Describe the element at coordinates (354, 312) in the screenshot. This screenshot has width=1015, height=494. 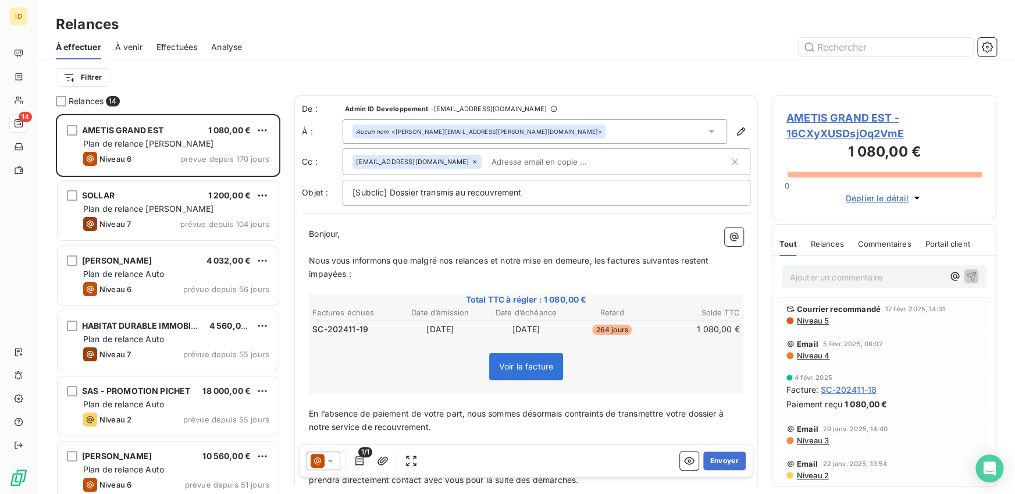
I see `th: Factures échues` at that location.